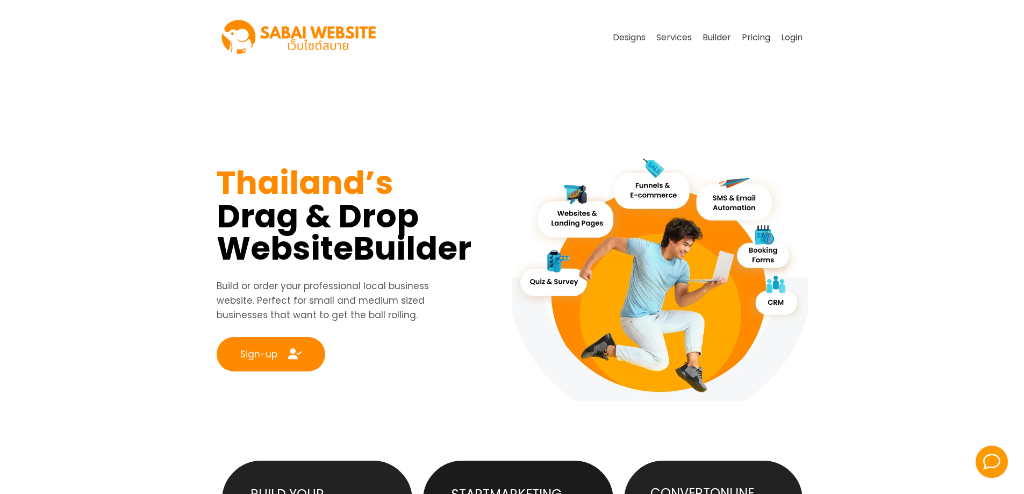 The width and height of the screenshot is (1024, 494). I want to click on a: Designs, so click(629, 38).